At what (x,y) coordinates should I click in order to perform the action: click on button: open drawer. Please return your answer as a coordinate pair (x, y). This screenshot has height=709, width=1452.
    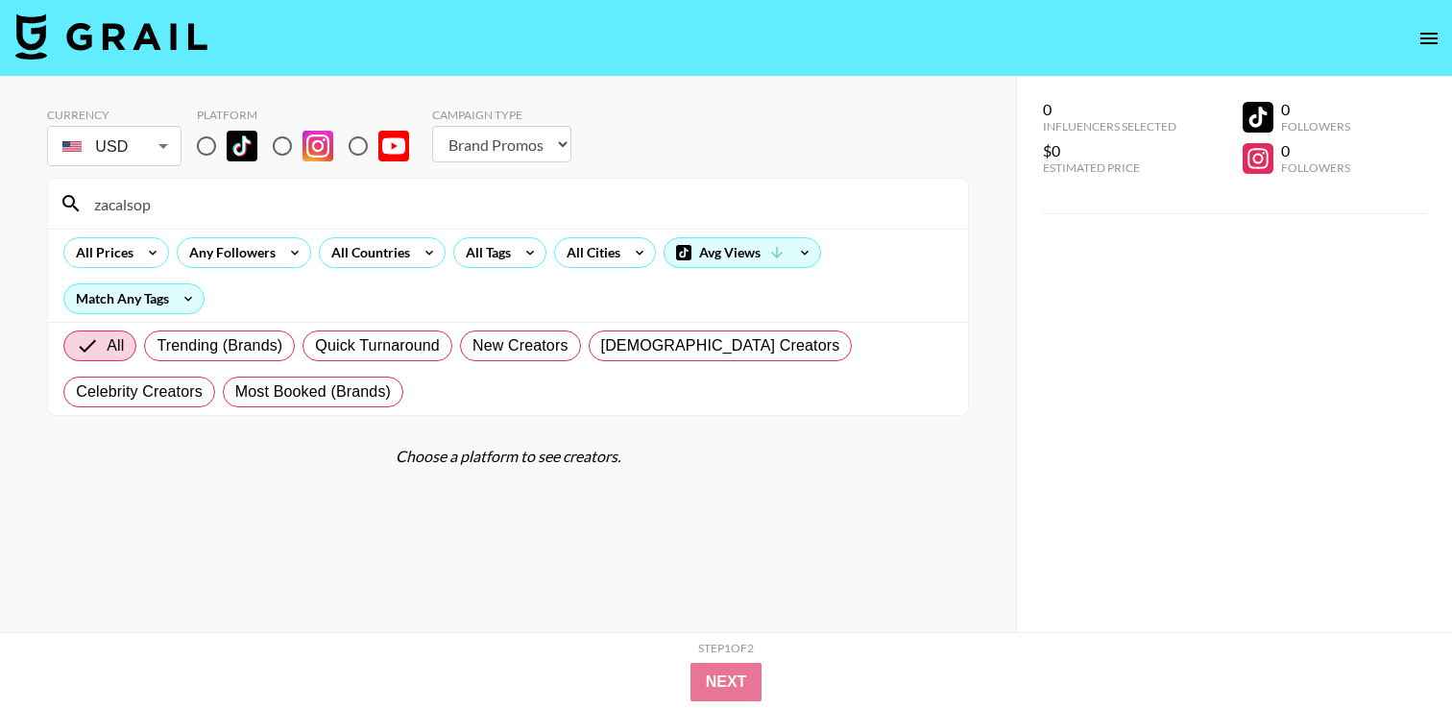
    Looking at the image, I should click on (1429, 38).